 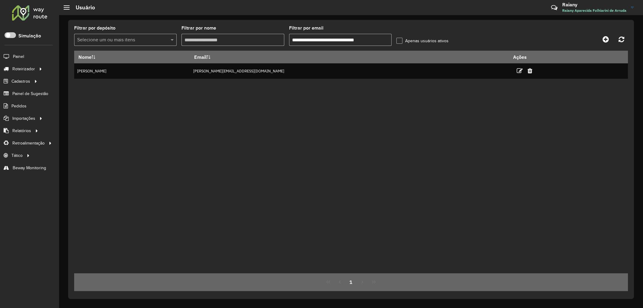 I want to click on span: Painel de Sugestão, so click(x=30, y=93).